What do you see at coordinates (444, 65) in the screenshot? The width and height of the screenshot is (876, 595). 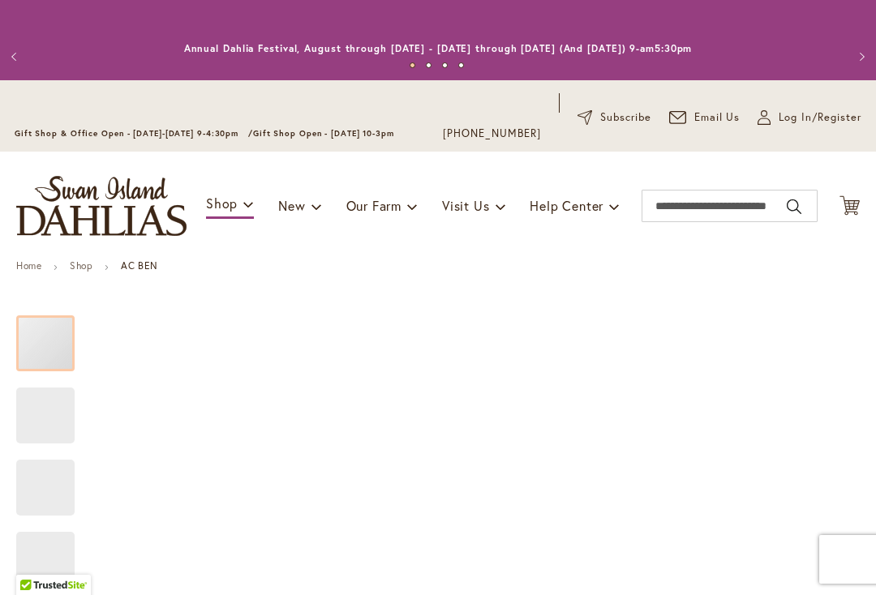 I see `button: 3 of 4` at bounding box center [444, 65].